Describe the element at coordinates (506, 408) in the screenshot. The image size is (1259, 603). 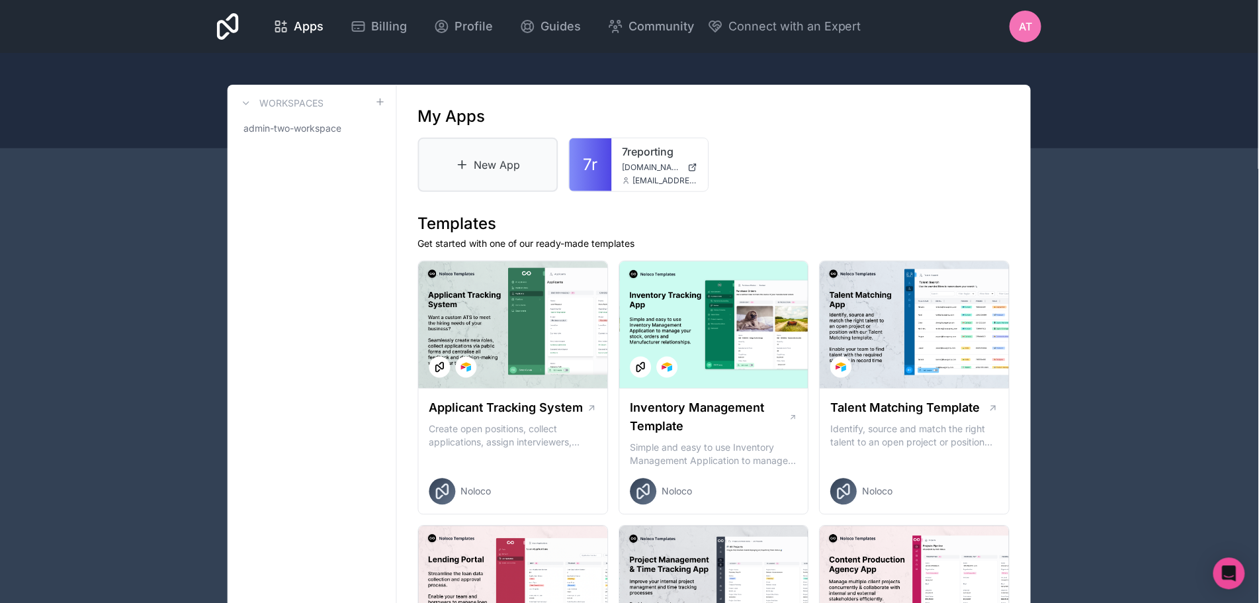
I see `h1: Applicant Tracking System` at that location.